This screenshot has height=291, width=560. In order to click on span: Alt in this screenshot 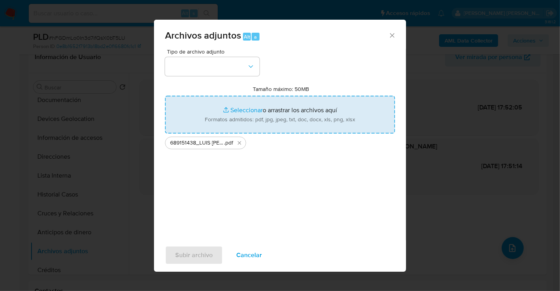, I will do `click(247, 37)`.